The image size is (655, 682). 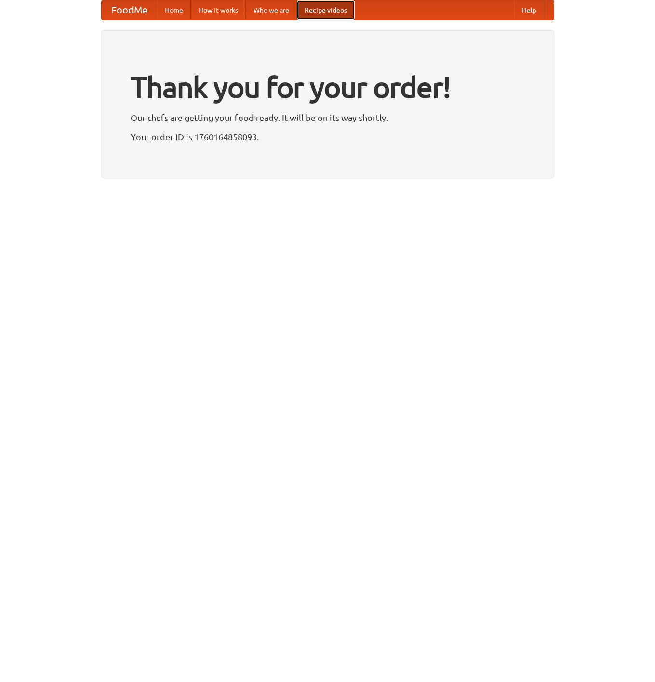 I want to click on h1: Thank you for your order!, so click(x=328, y=87).